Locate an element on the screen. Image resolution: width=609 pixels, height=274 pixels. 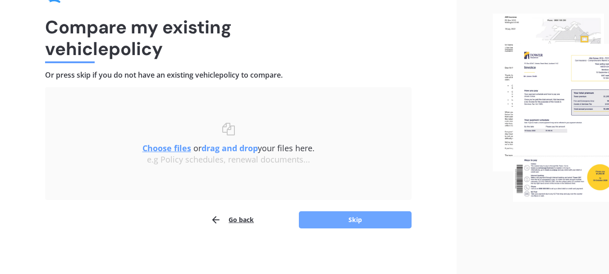
button: Go back is located at coordinates (232, 219).